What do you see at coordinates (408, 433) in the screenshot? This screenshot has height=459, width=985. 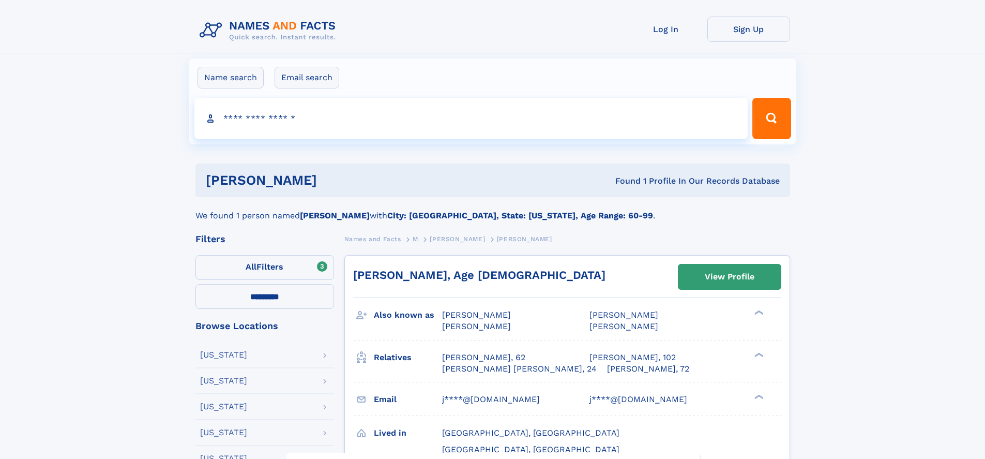 I see `h3: Lived in` at bounding box center [408, 433].